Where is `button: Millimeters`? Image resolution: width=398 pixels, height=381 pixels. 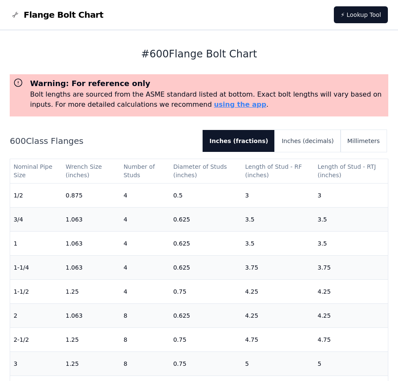
button: Millimeters is located at coordinates (363, 141).